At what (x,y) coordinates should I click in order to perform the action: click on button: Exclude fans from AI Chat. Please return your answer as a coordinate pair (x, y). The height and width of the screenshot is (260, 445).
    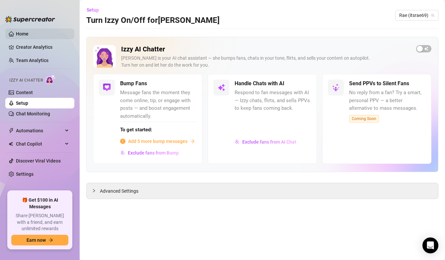
    Looking at the image, I should click on (265, 142).